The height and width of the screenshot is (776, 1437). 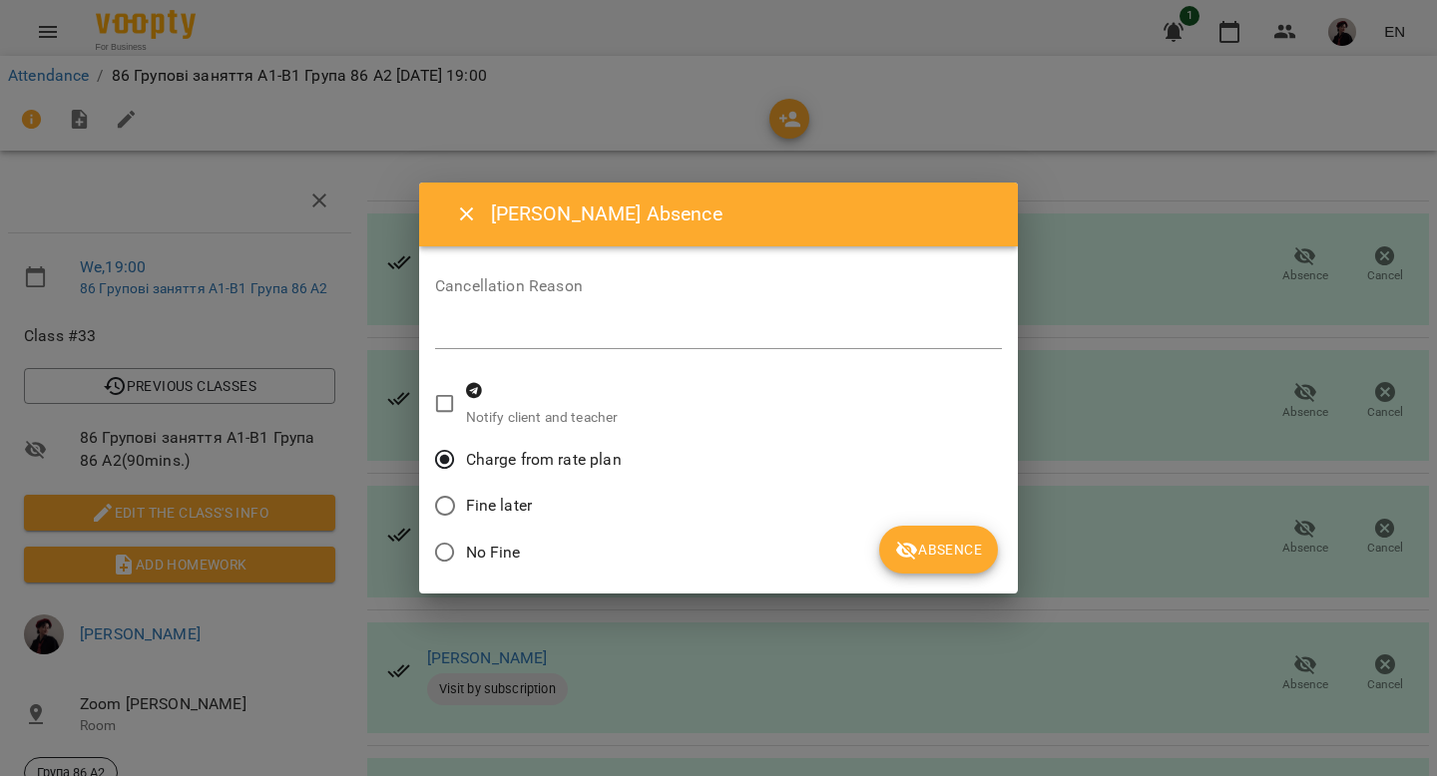 I want to click on button: Absence, so click(x=938, y=550).